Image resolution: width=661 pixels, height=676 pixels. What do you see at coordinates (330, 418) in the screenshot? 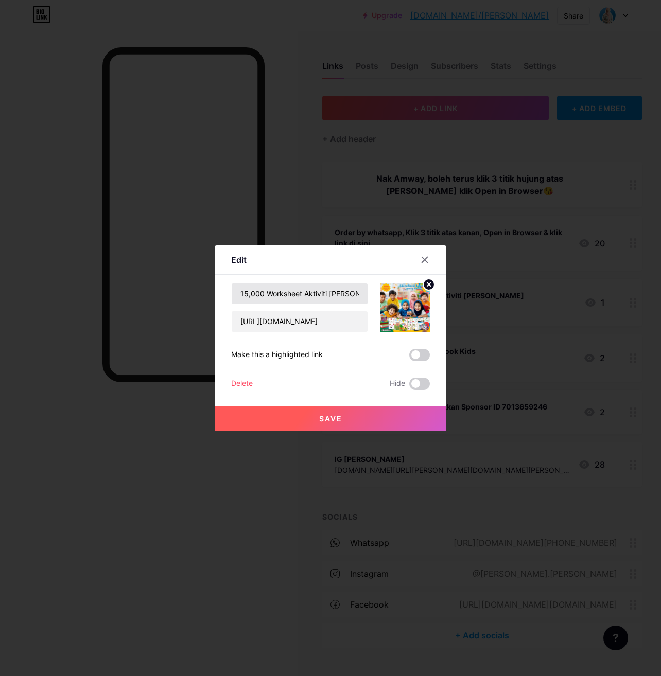
I see `span: Save` at bounding box center [330, 418].